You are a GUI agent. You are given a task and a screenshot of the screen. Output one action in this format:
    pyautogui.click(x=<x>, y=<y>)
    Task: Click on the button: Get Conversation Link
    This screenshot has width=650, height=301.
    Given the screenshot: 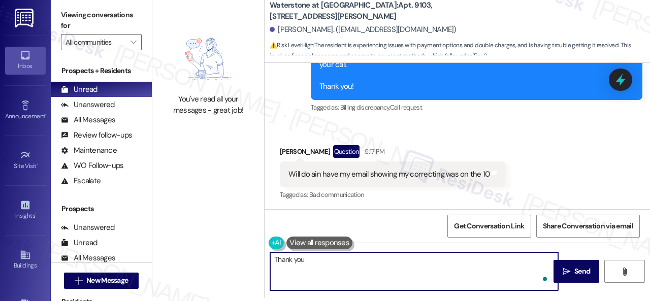 What is the action you would take?
    pyautogui.click(x=489, y=226)
    